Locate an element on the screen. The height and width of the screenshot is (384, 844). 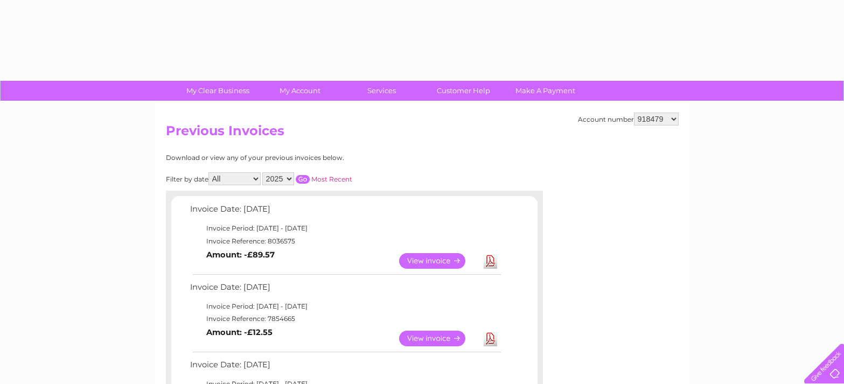
b: Amount: -£12.55 is located at coordinates (239, 332).